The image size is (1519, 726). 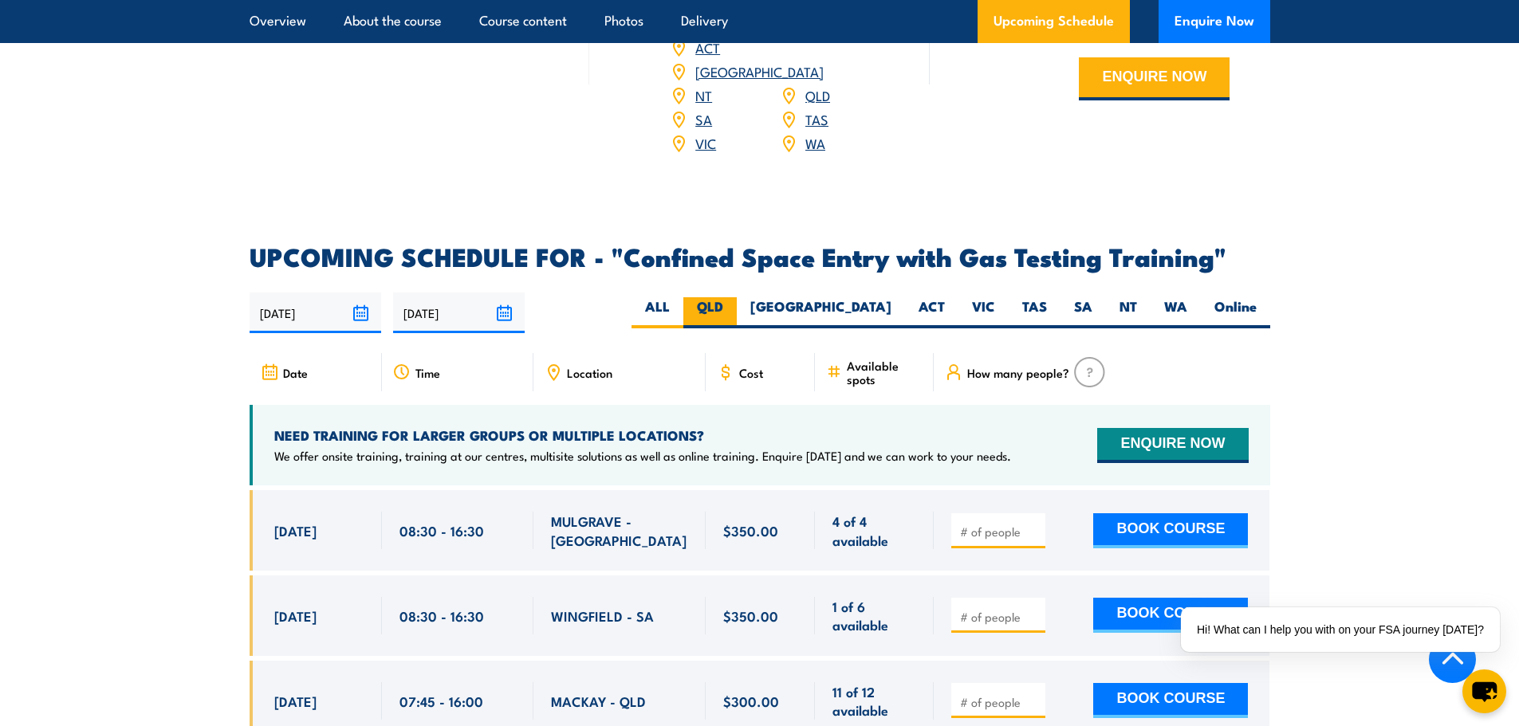 I want to click on span: Cost, so click(x=751, y=372).